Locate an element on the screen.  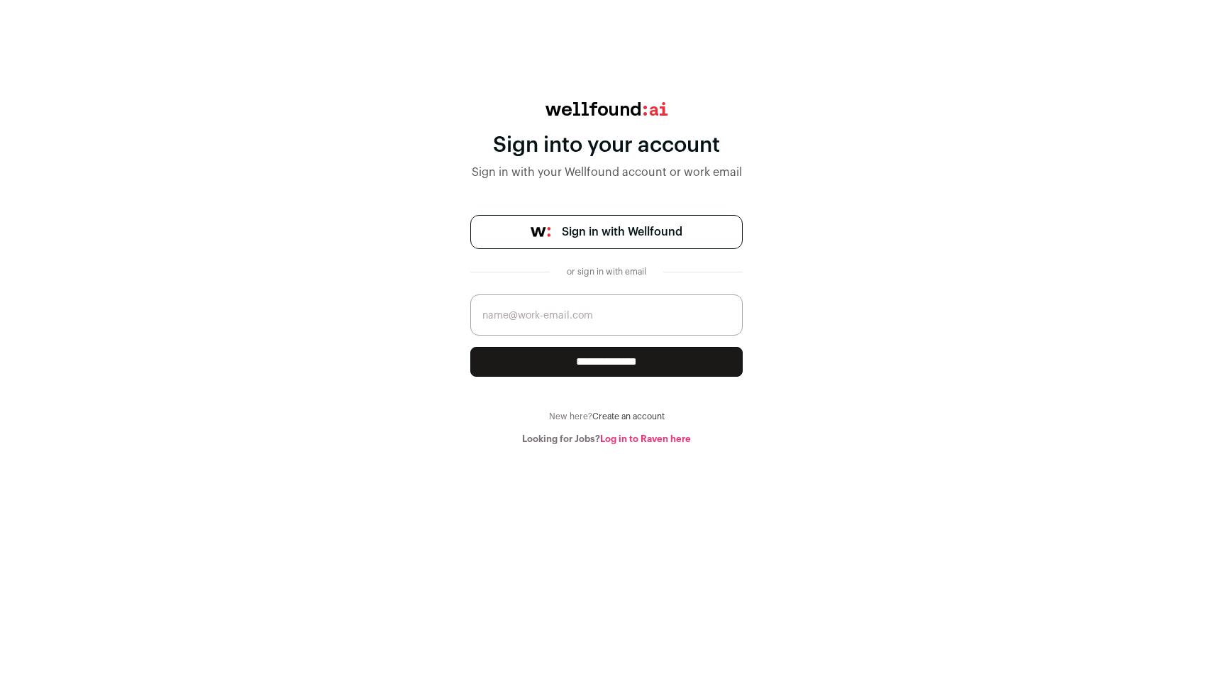
a: Sign in with Wellfound is located at coordinates (607, 232).